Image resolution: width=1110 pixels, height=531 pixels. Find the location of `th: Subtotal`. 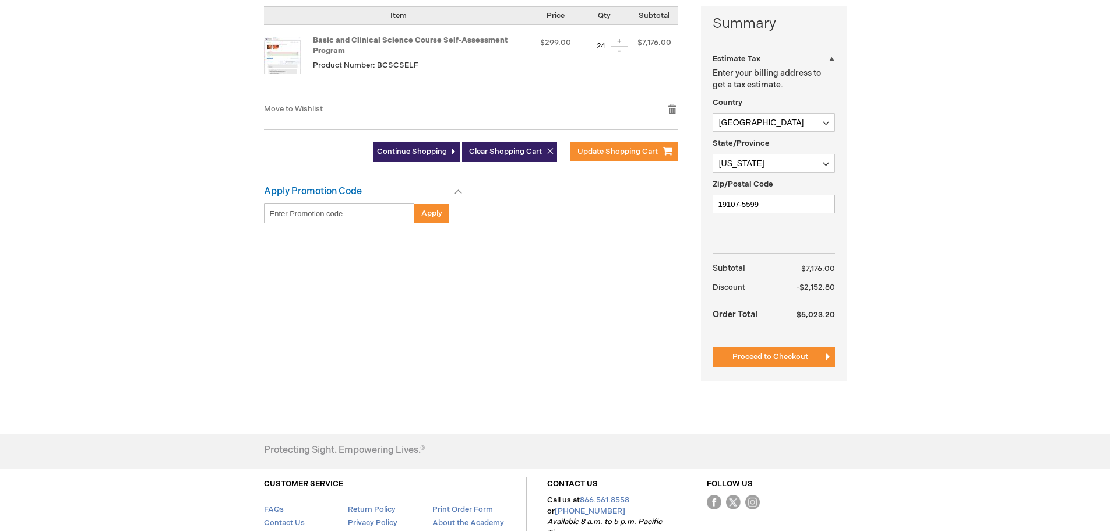

th: Subtotal is located at coordinates (744, 269).